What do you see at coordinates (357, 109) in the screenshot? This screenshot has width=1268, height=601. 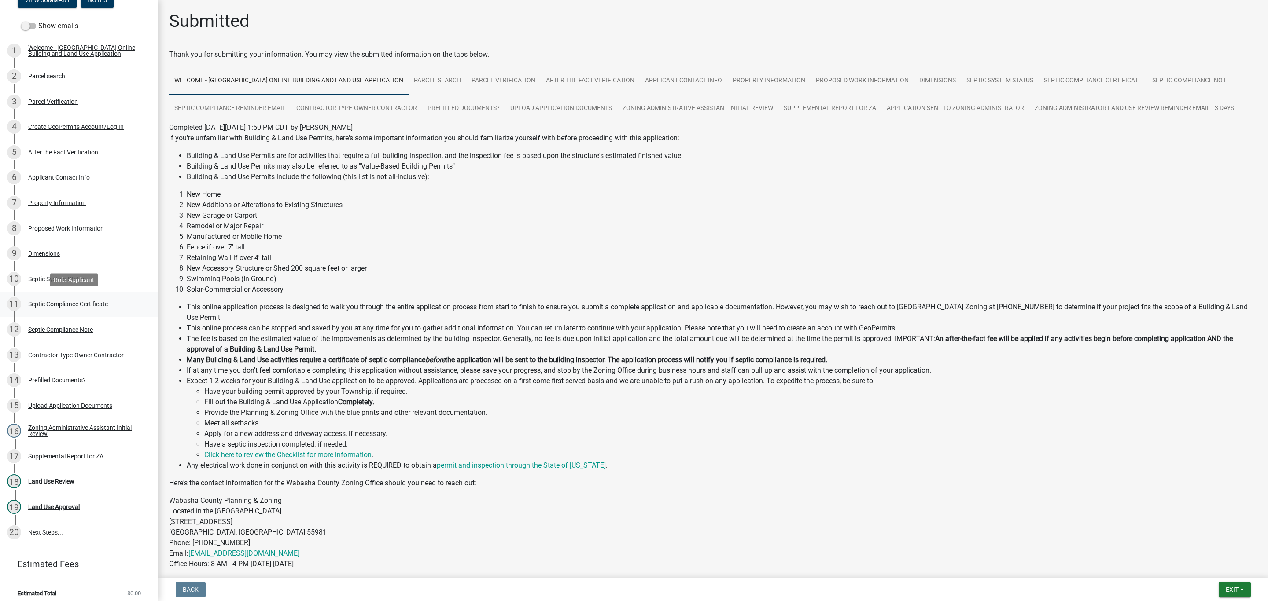 I see `a: Contractor Type-Owner Contractor` at bounding box center [357, 109].